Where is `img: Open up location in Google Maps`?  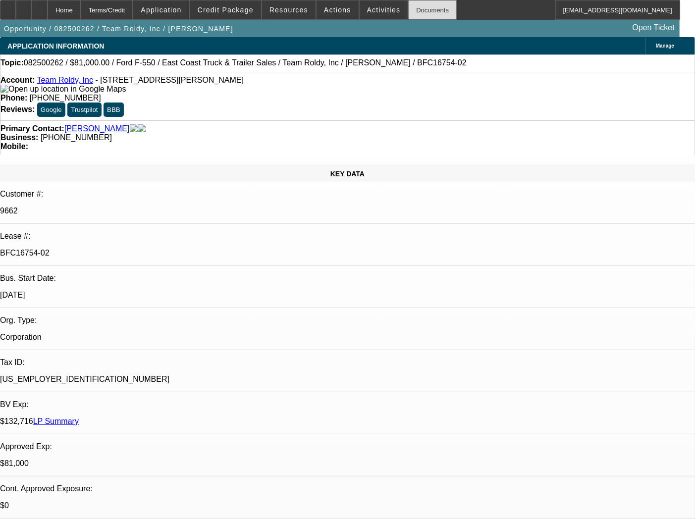 img: Open up location in Google Maps is located at coordinates (63, 89).